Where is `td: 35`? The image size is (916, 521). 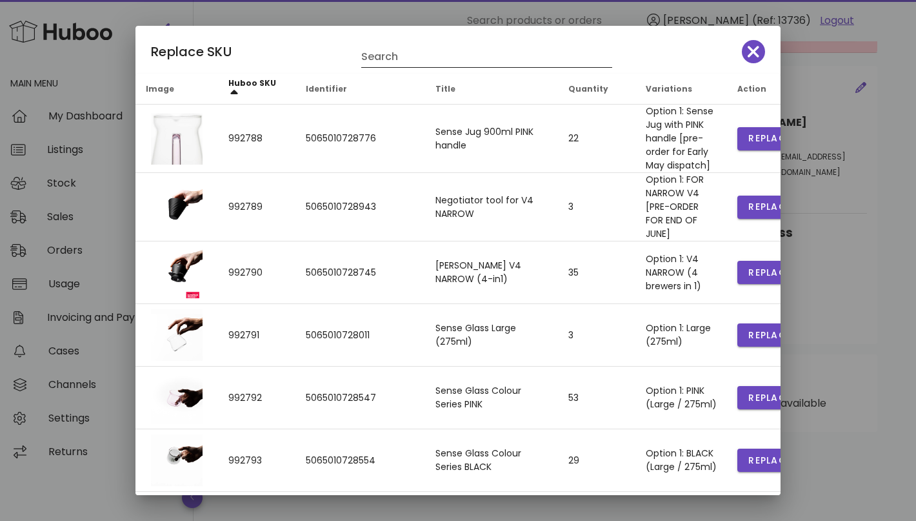
td: 35 is located at coordinates (597, 272).